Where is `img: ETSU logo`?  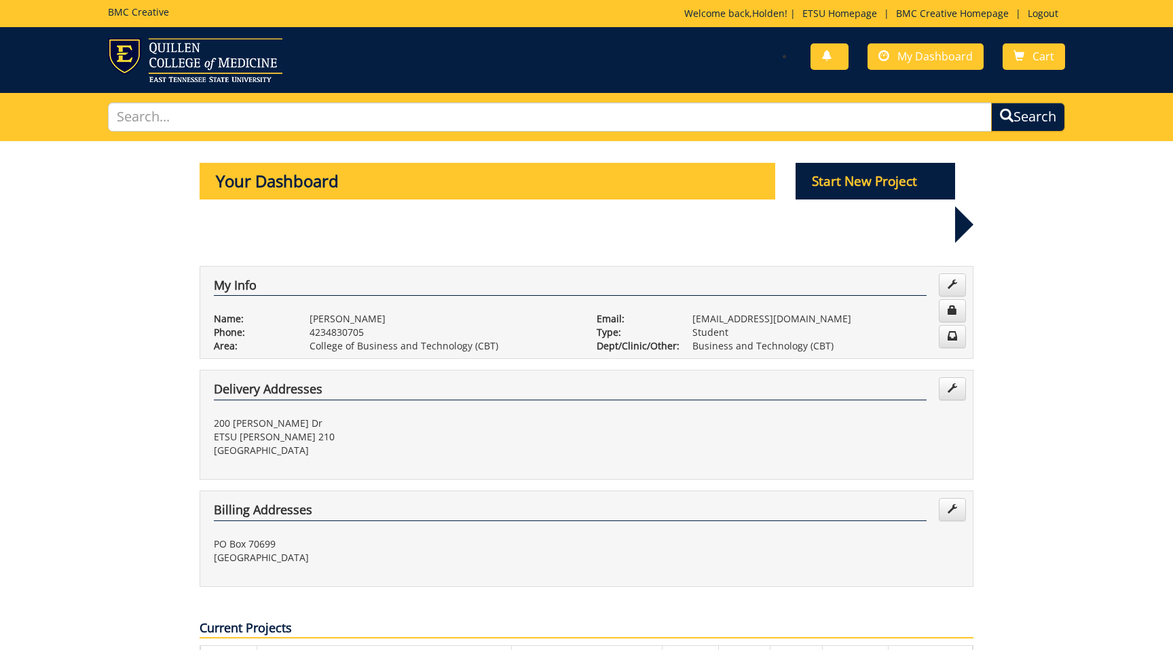 img: ETSU logo is located at coordinates (195, 60).